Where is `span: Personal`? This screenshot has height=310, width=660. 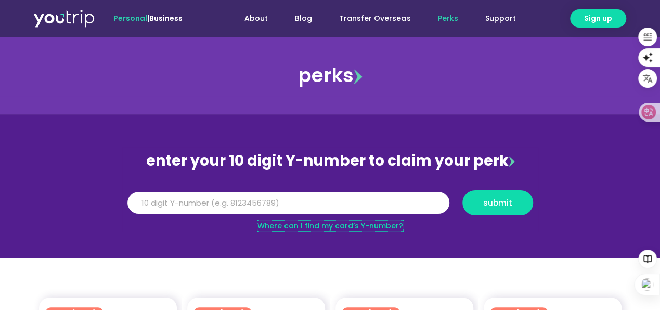 span: Personal is located at coordinates (130, 18).